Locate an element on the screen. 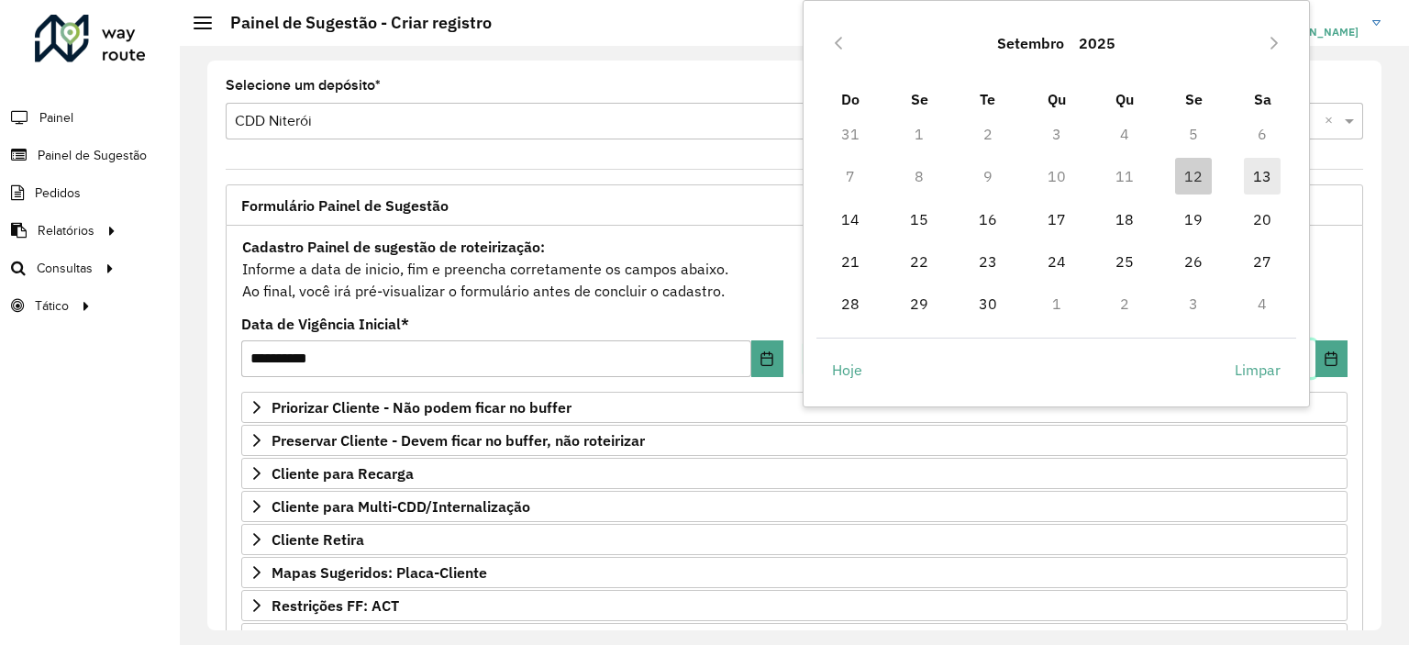 This screenshot has height=645, width=1409. span: 30 is located at coordinates (988, 304).